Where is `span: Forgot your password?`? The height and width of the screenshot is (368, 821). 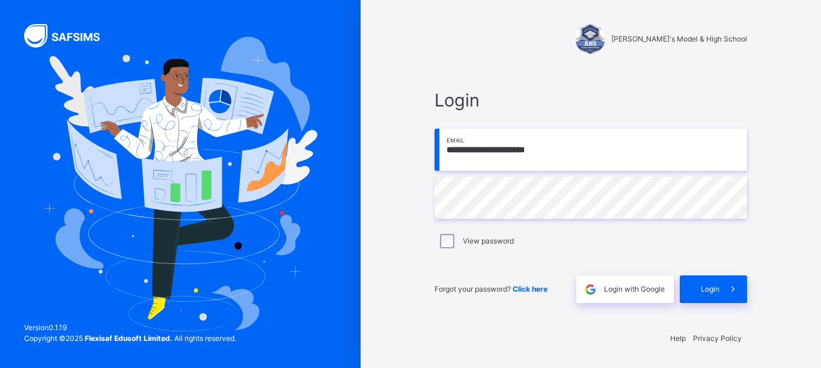
span: Forgot your password? is located at coordinates (491, 289).